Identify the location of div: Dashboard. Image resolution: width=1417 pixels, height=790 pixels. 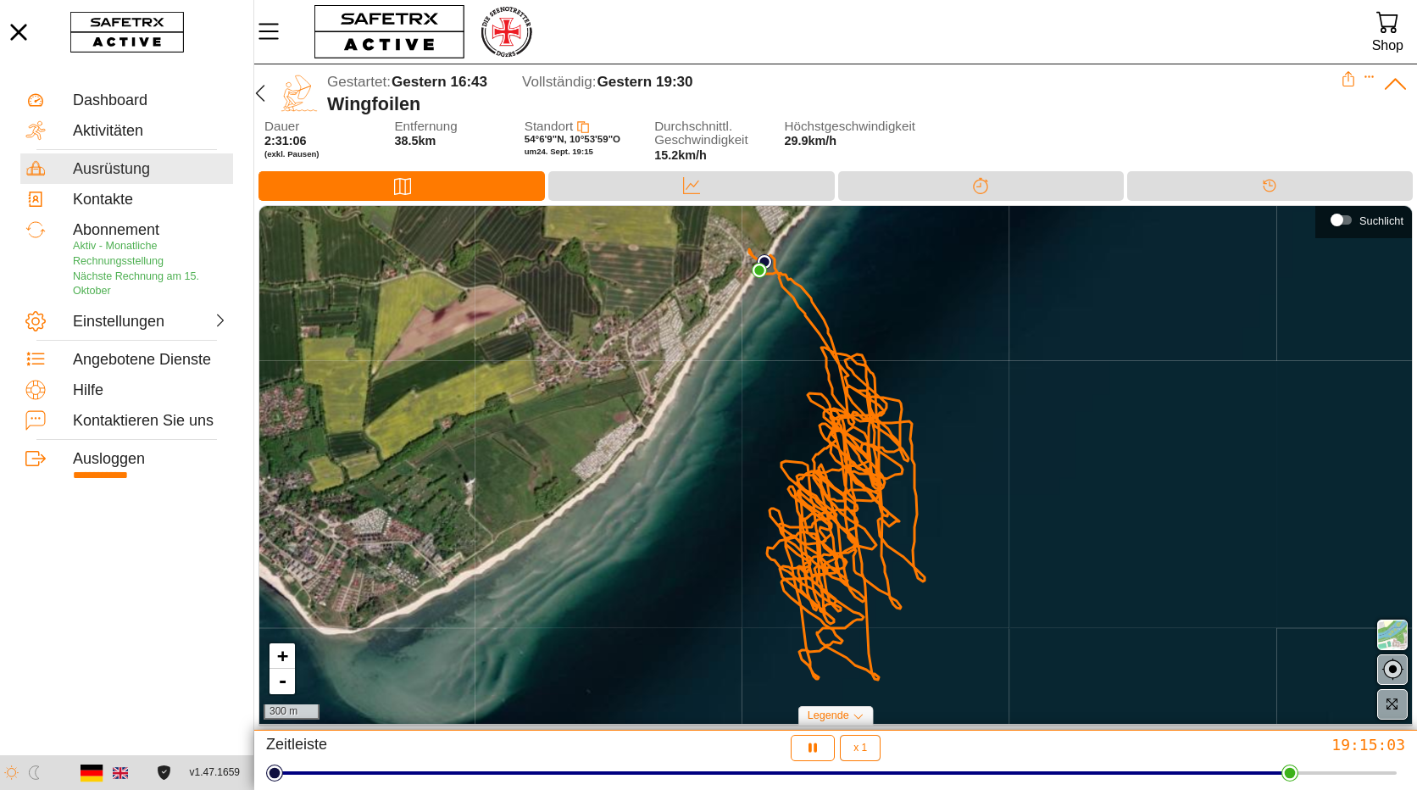
(150, 101).